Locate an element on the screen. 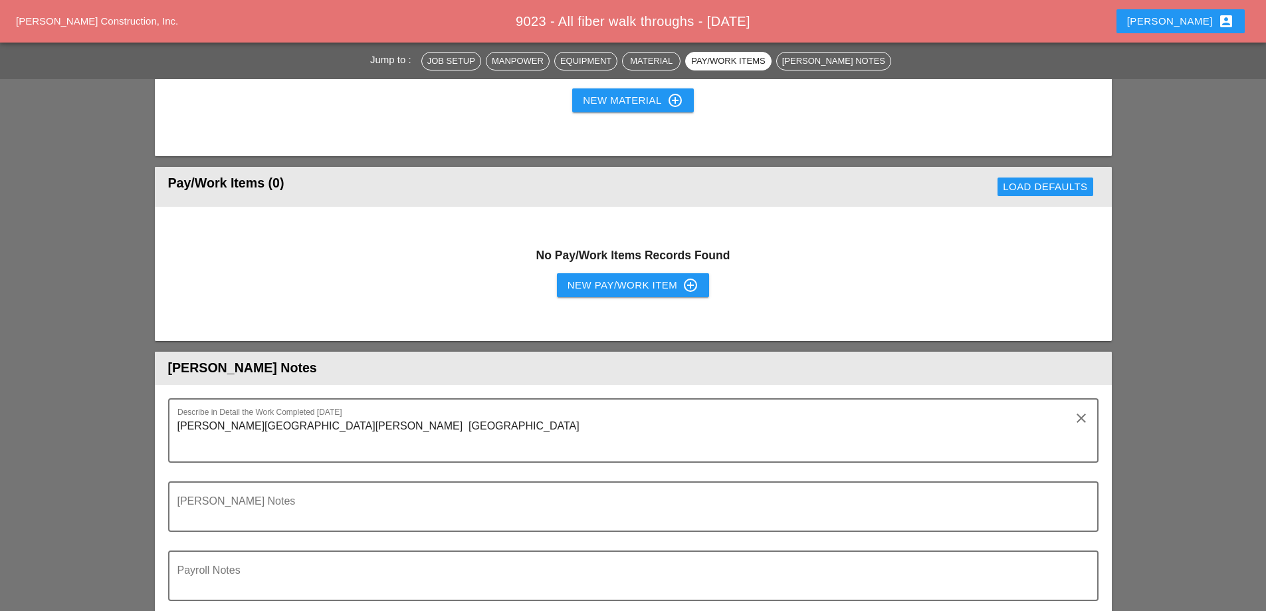 The height and width of the screenshot is (611, 1266). i: clear is located at coordinates (1081, 418).